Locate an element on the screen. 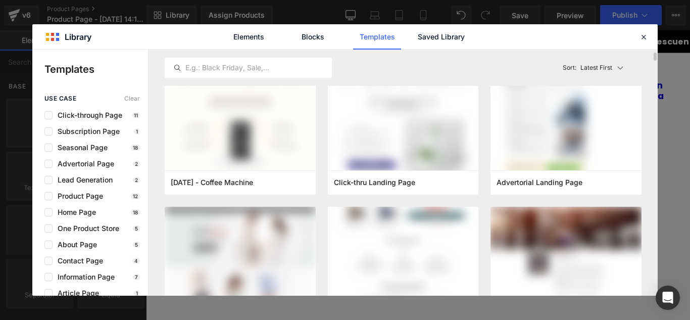  span: Contact Page is located at coordinates (78, 261).